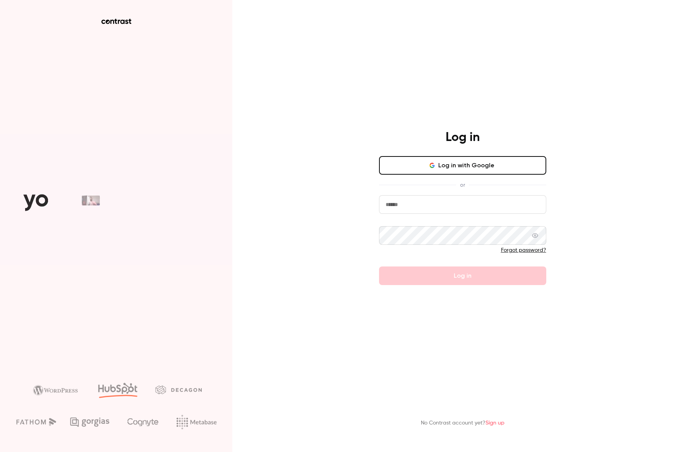  I want to click on span: or, so click(462, 185).